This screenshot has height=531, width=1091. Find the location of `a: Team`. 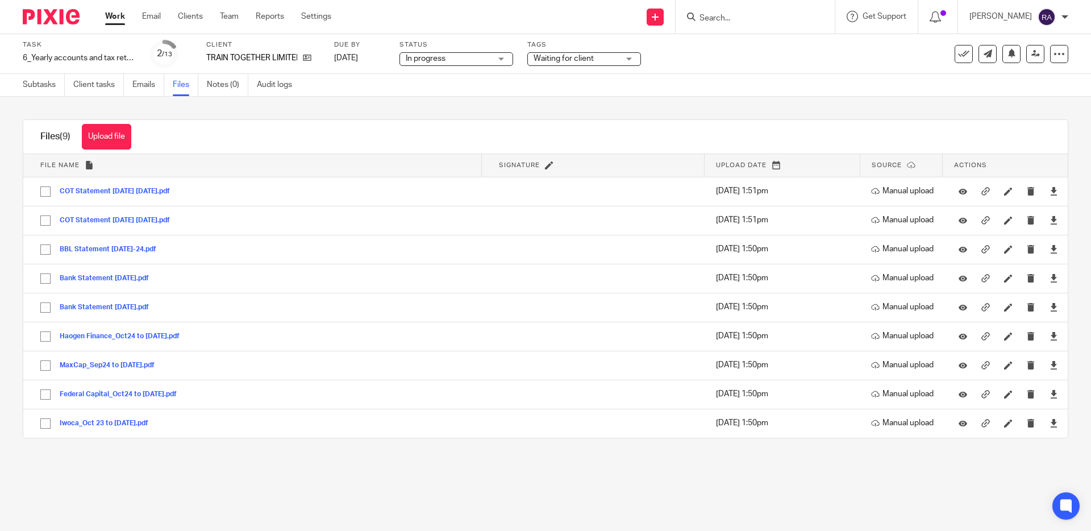

a: Team is located at coordinates (229, 16).